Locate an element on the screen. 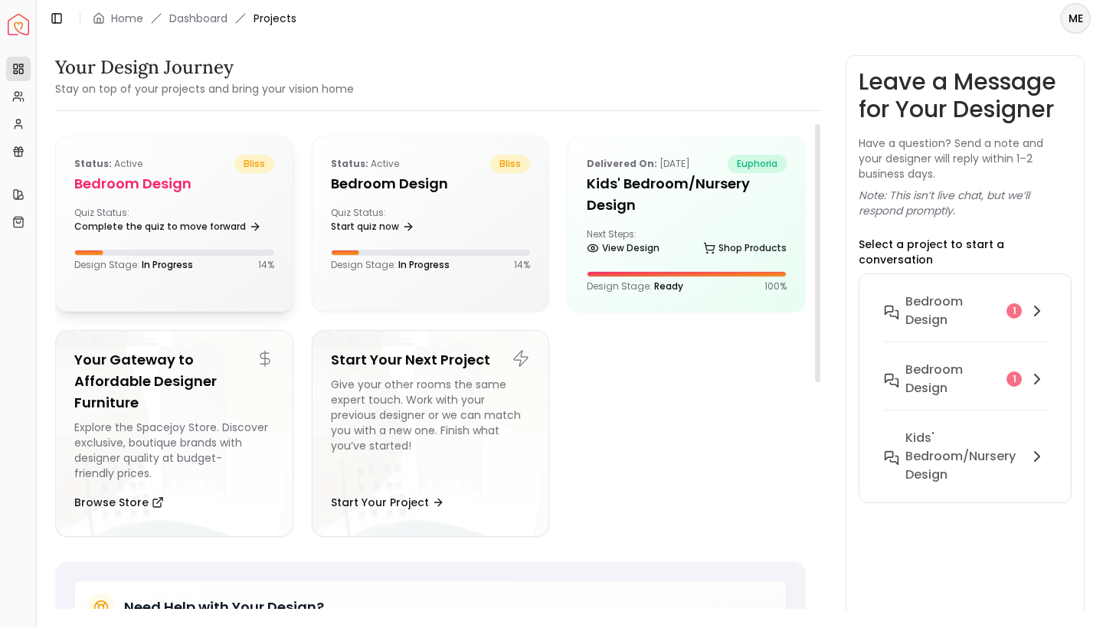 This screenshot has width=1103, height=628. a: Shop Products is located at coordinates (745, 248).